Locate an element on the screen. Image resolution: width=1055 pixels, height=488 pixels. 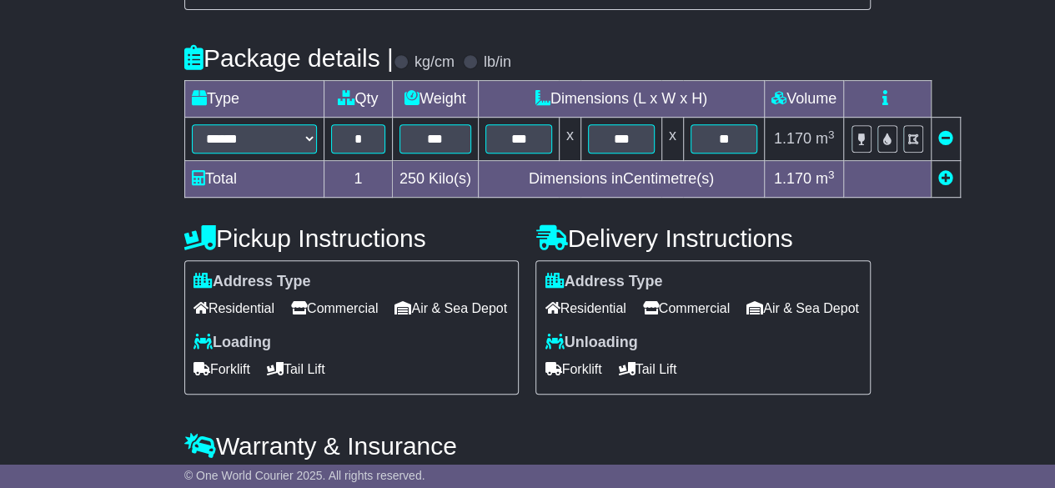
td: 1 is located at coordinates (358, 179).